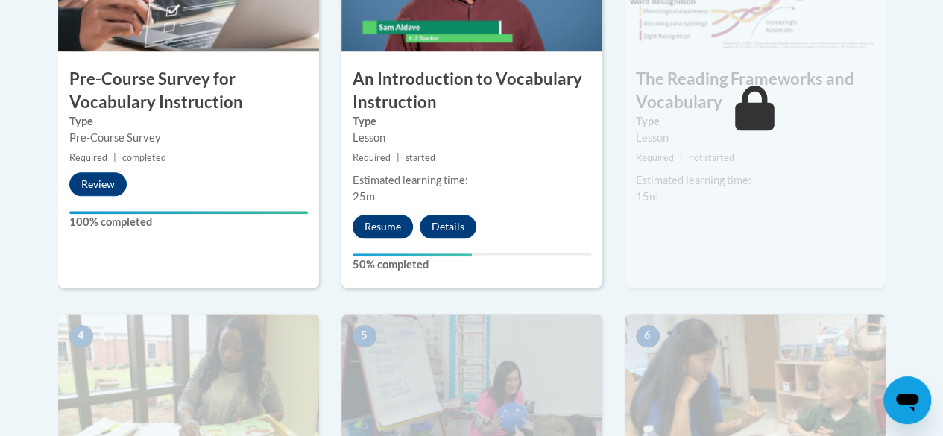  I want to click on span: 25m, so click(364, 196).